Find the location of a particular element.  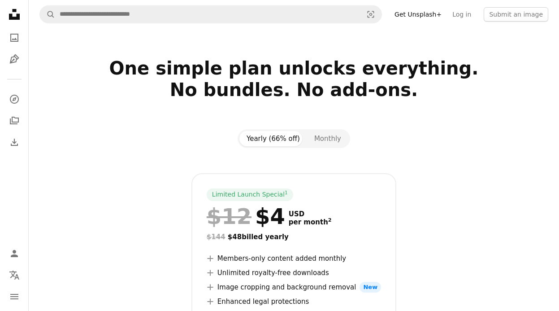

a: Log in / Sign up is located at coordinates (14, 253).